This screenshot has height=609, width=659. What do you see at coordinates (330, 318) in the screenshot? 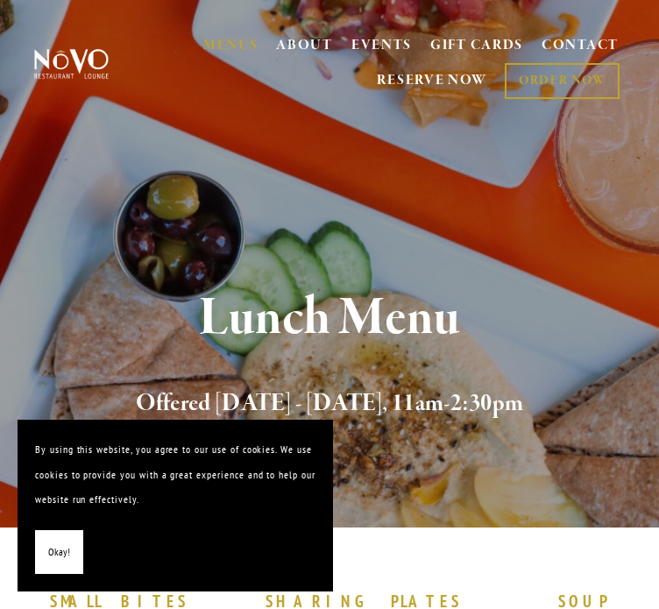
I see `h1: Lunch Menu` at bounding box center [330, 318].